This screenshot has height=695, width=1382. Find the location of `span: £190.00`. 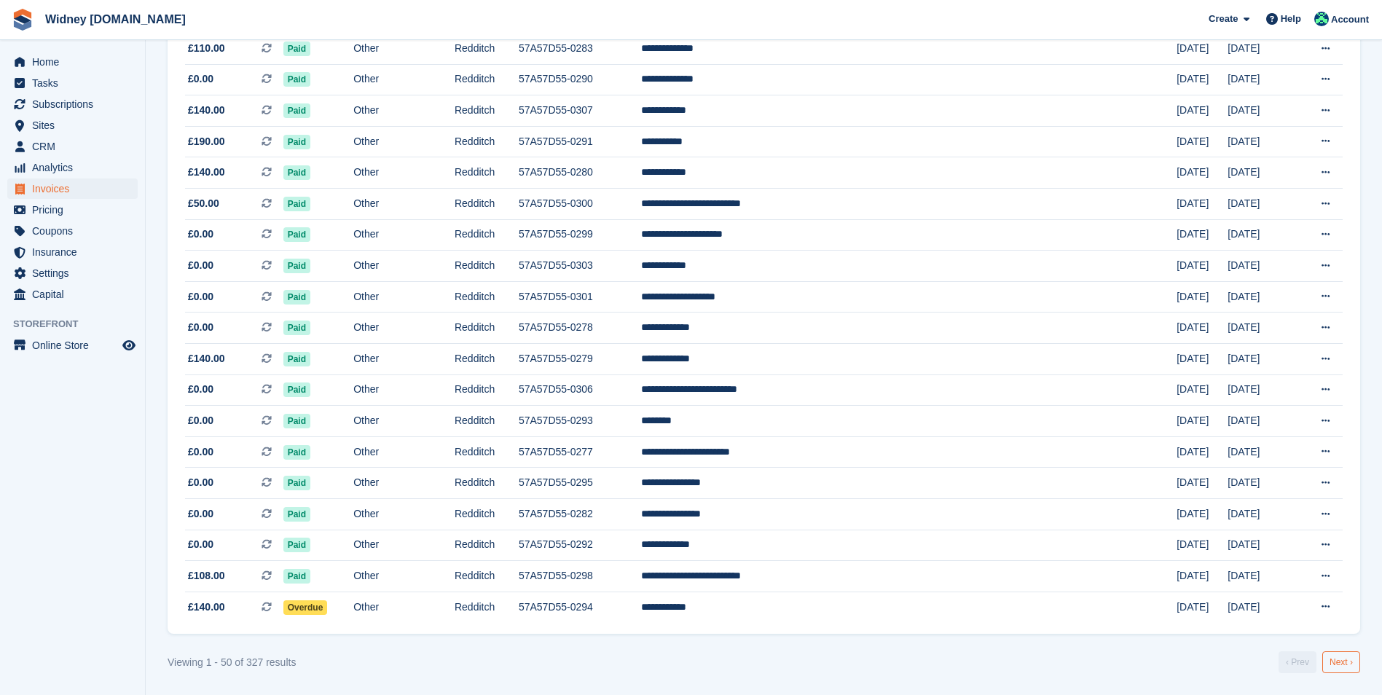

span: £190.00 is located at coordinates (206, 141).